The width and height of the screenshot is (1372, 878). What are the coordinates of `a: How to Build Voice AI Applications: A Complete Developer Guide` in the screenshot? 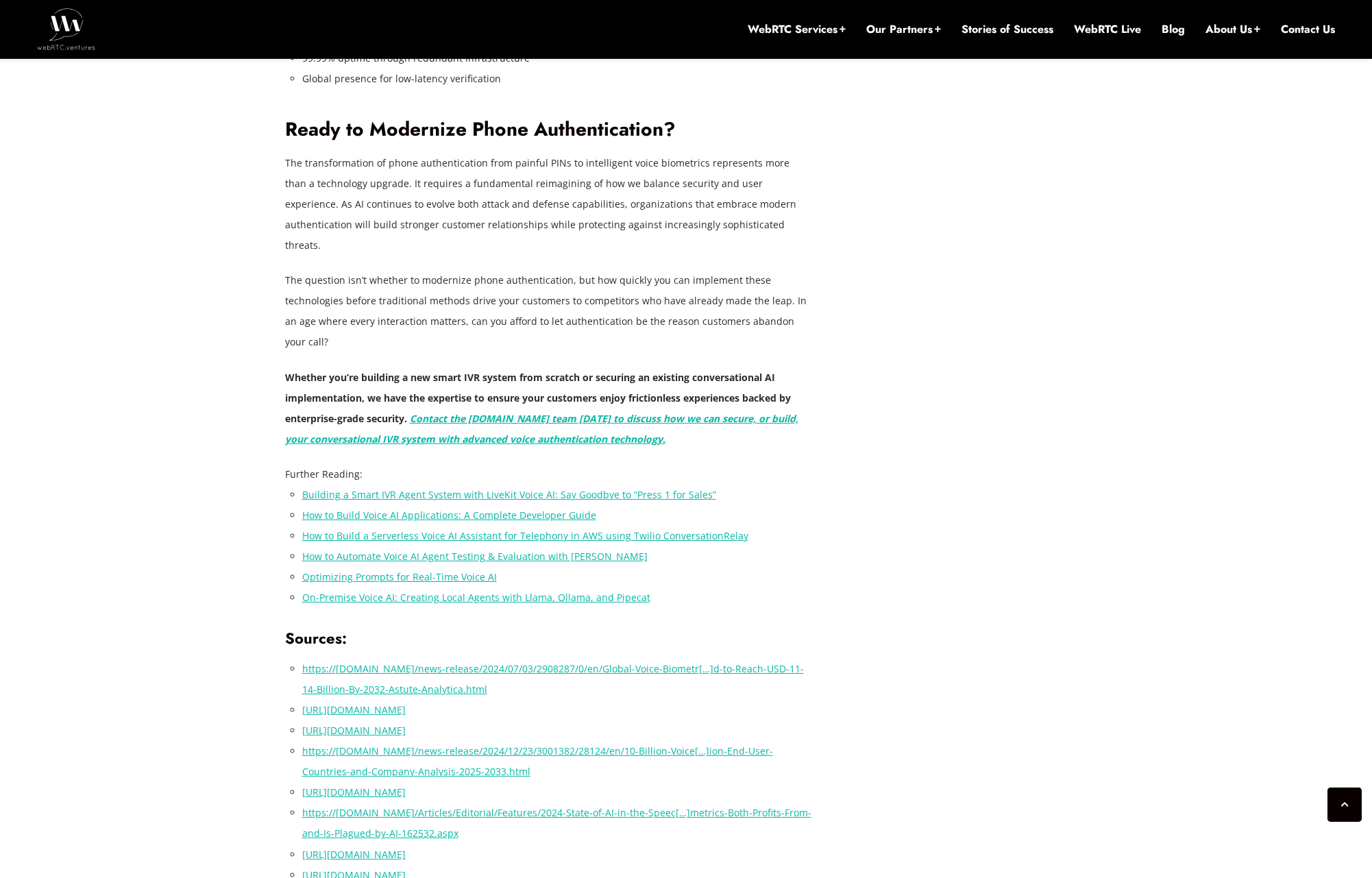 It's located at (449, 515).